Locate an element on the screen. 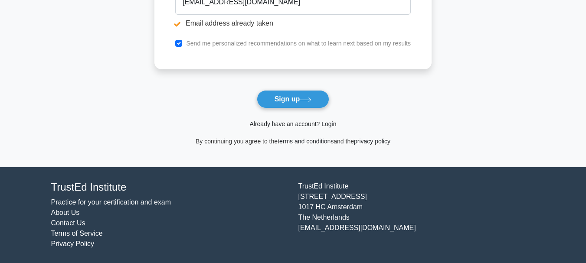  li: Email address already taken is located at coordinates (293, 23).